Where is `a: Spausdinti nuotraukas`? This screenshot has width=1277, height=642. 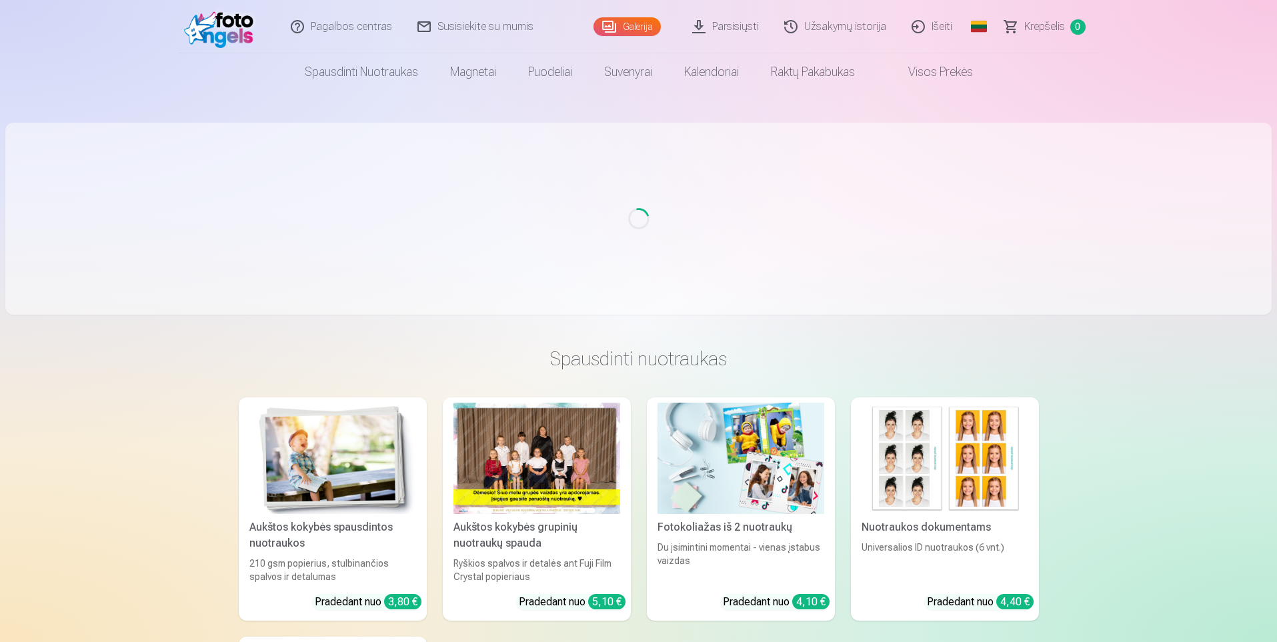
a: Spausdinti nuotraukas is located at coordinates (362, 72).